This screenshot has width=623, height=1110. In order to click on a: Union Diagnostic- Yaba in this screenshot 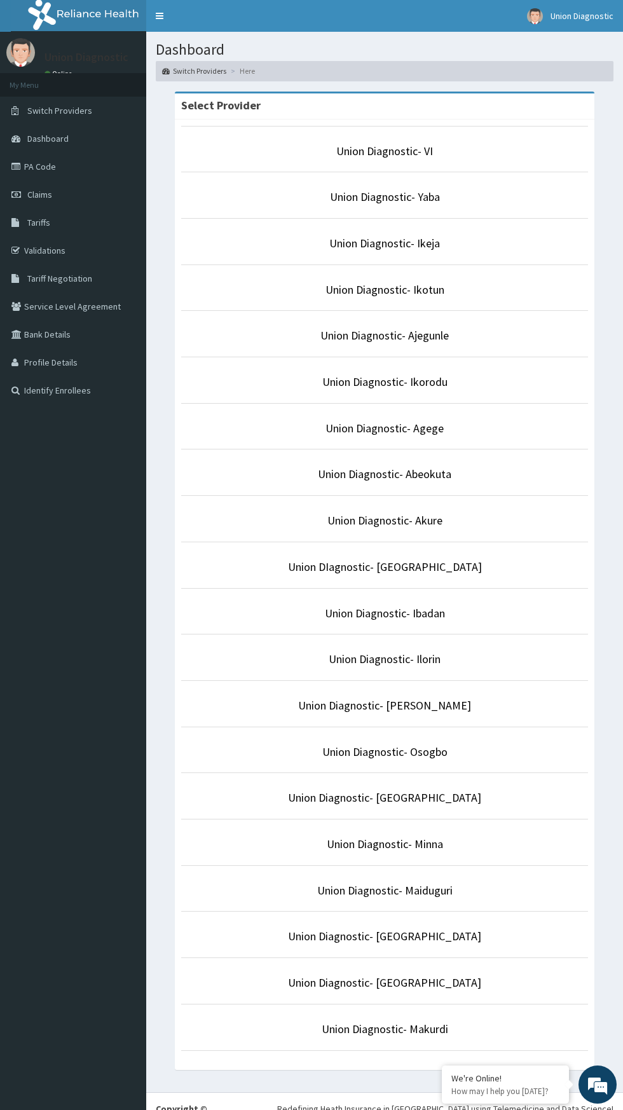, I will do `click(384, 196)`.